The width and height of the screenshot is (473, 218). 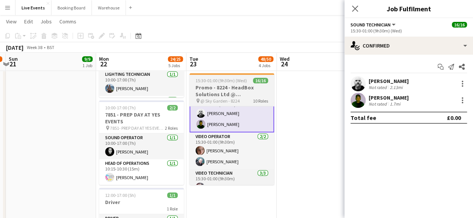 I want to click on span: 48/50, so click(x=266, y=59).